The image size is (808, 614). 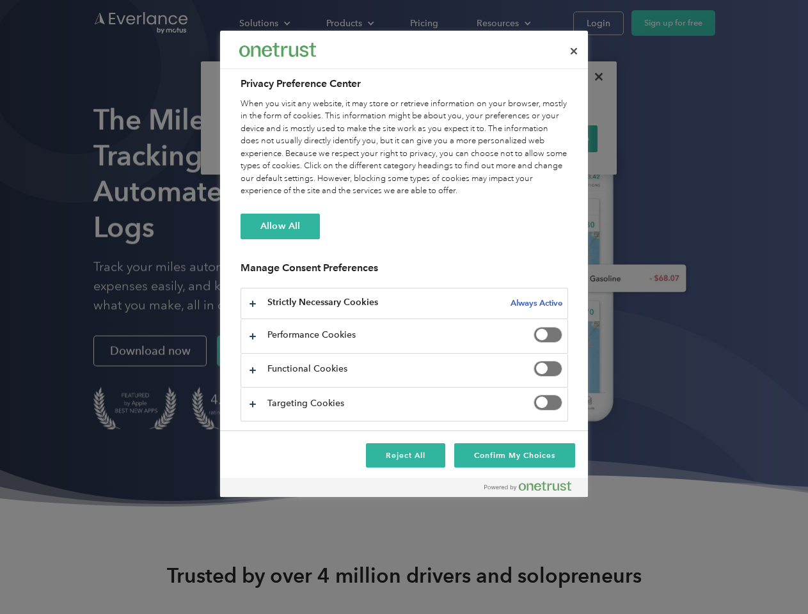 I want to click on div: Privacy Preference Center, so click(x=404, y=264).